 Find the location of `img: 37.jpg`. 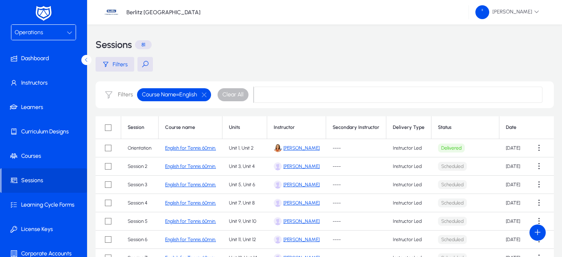

img: 37.jpg is located at coordinates (111, 12).